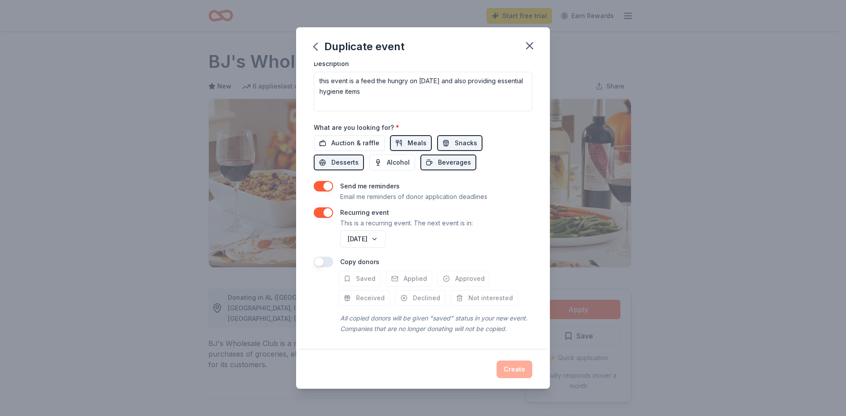  Describe the element at coordinates (364, 298) in the screenshot. I see `button: Received` at that location.